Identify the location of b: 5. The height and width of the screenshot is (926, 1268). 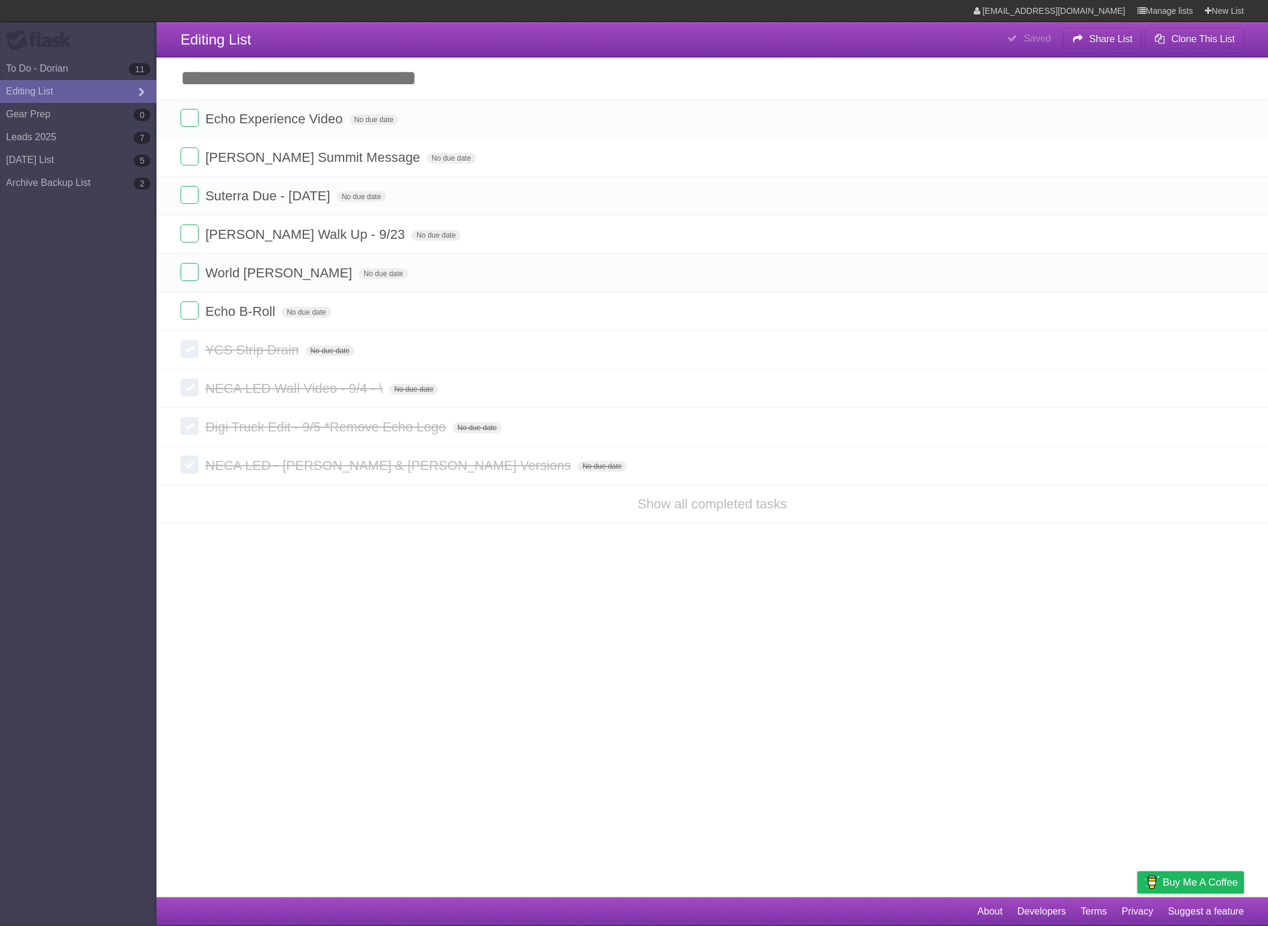
(142, 161).